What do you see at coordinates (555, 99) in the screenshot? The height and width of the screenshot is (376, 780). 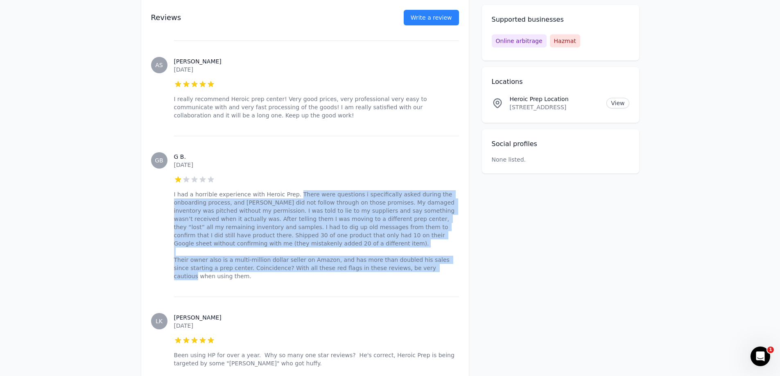 I see `p: Heroic Prep Location` at bounding box center [555, 99].